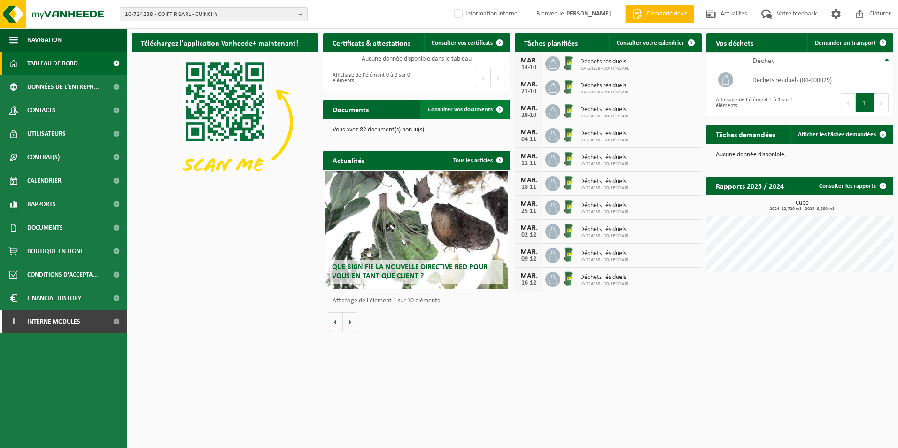  I want to click on span: Données de l'entrepr..., so click(63, 87).